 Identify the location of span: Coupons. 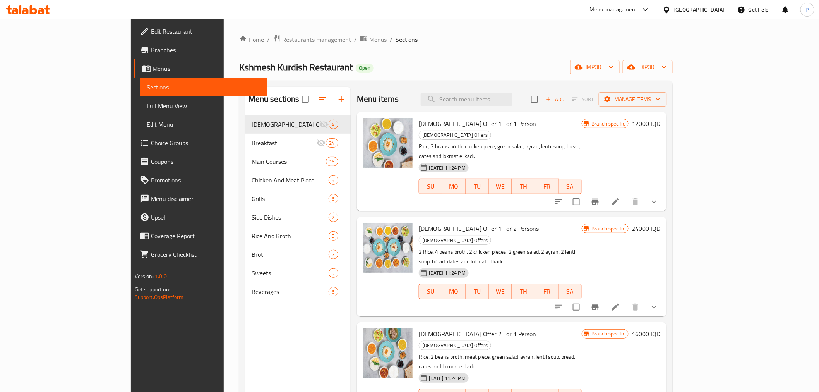
(206, 161).